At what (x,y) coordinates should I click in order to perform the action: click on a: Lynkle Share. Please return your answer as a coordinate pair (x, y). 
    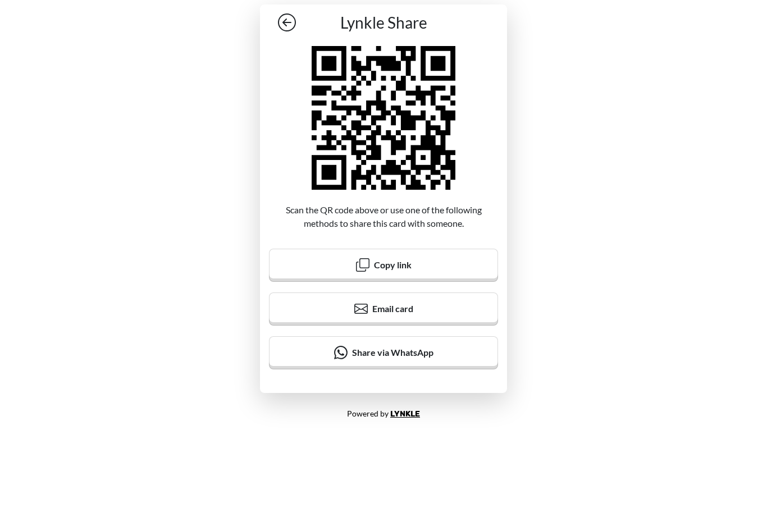
    Looking at the image, I should click on (384, 23).